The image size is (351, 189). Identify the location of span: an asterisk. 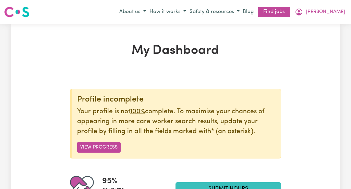
(232, 131).